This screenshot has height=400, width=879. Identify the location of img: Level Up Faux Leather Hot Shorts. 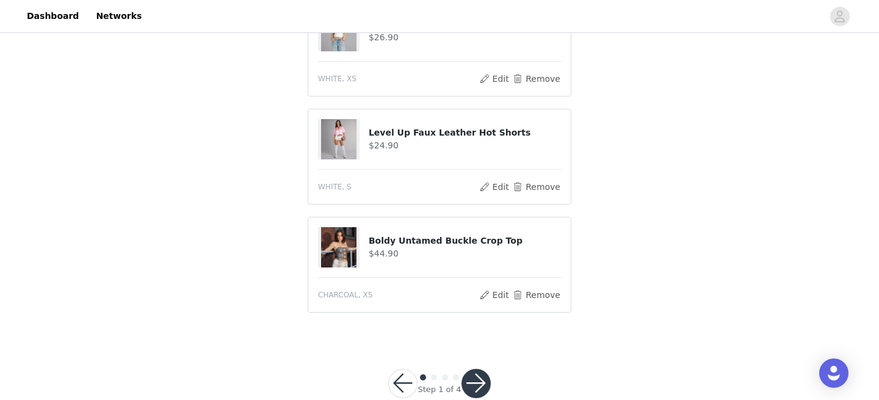
(339, 139).